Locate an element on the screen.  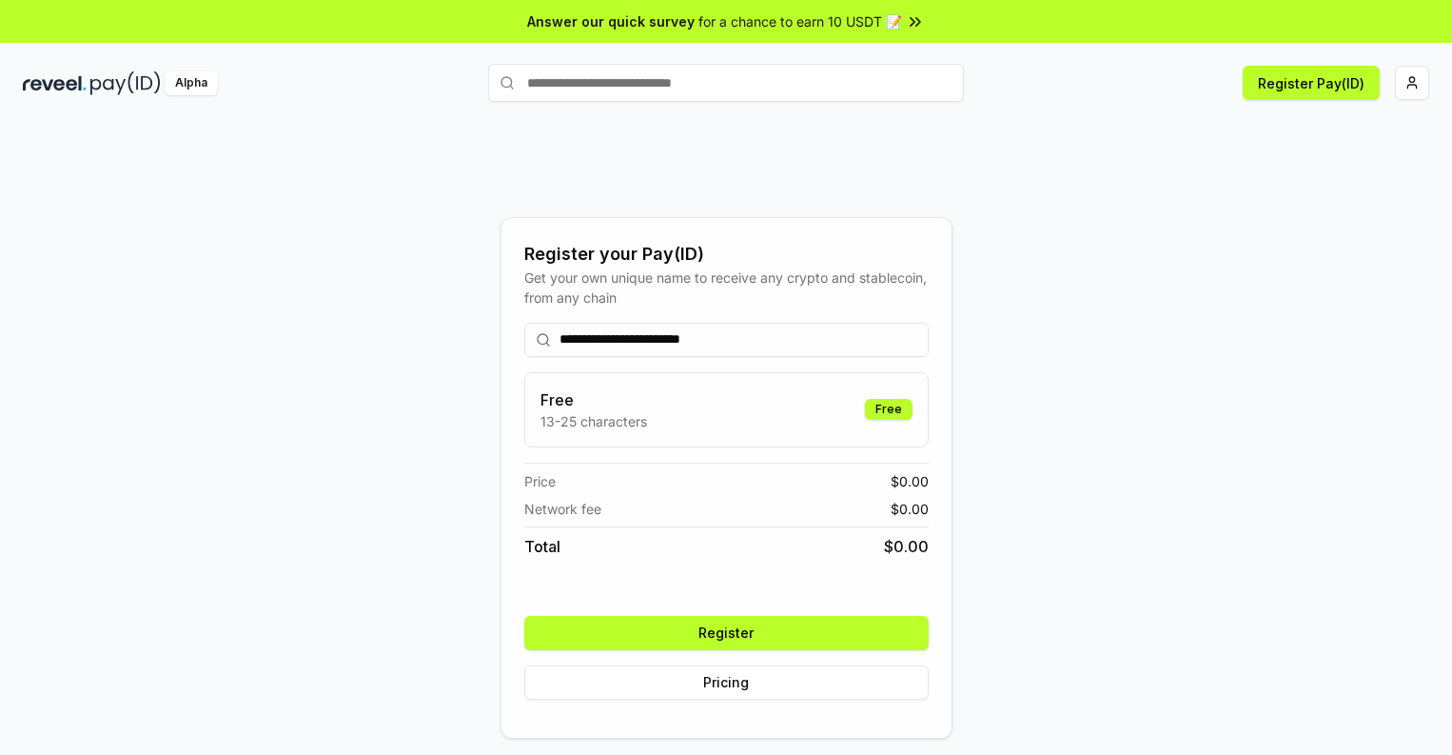
button: Register is located at coordinates (726, 633).